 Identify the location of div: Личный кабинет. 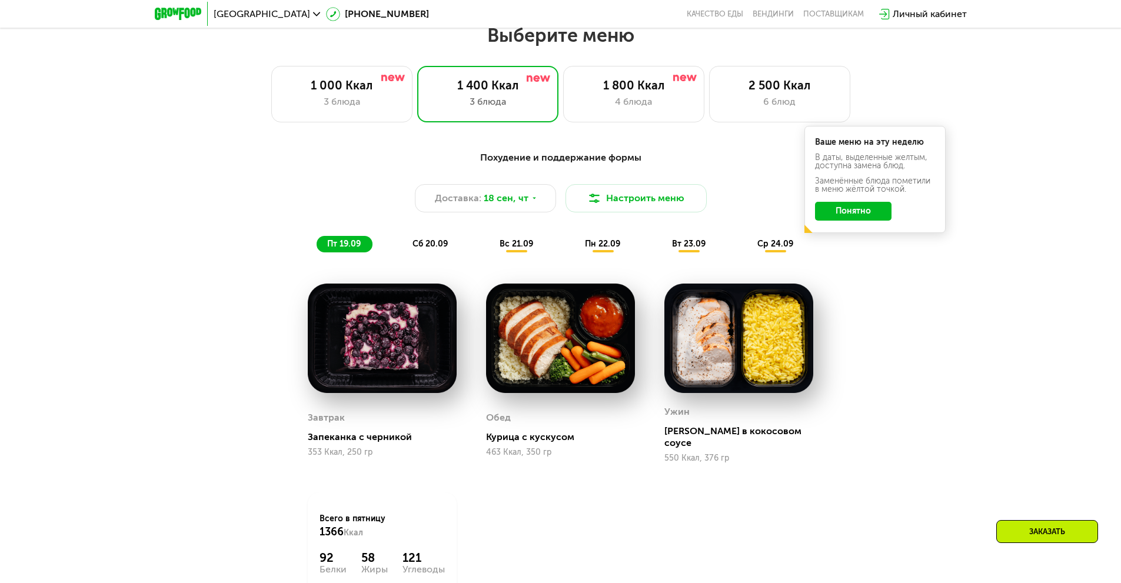
(930, 14).